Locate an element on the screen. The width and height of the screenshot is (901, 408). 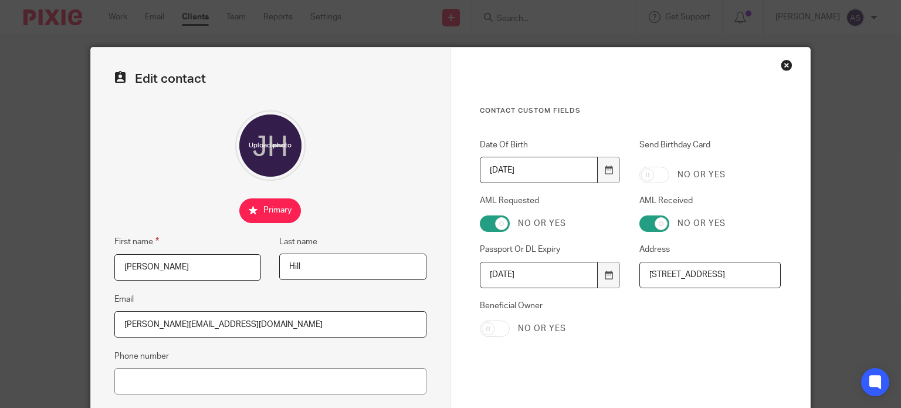
label: Last name is located at coordinates (298, 242).